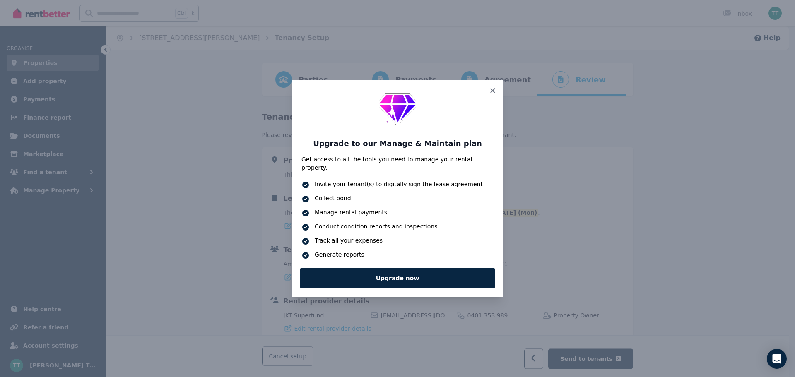  I want to click on span: Collect bond, so click(404, 198).